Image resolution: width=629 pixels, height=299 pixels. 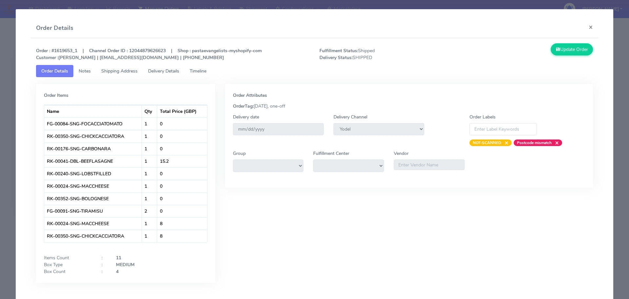 I want to click on strong: Fulfillment Status:, so click(x=339, y=50).